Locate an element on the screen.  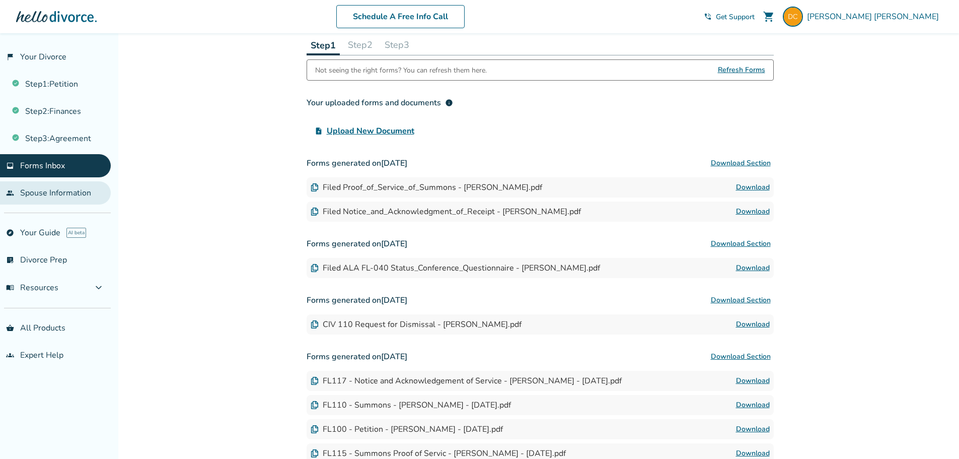
span: Upload New Document is located at coordinates (371, 131).